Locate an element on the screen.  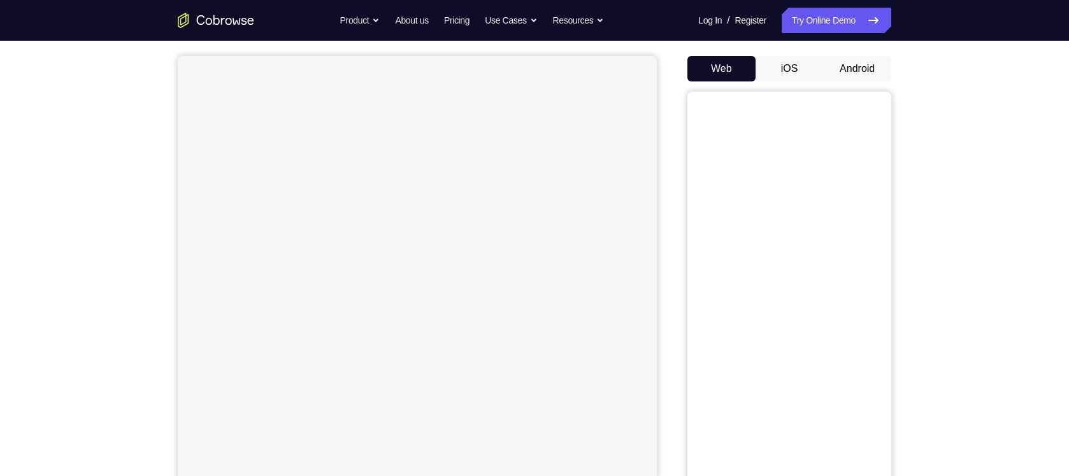
button: Product is located at coordinates (360, 20).